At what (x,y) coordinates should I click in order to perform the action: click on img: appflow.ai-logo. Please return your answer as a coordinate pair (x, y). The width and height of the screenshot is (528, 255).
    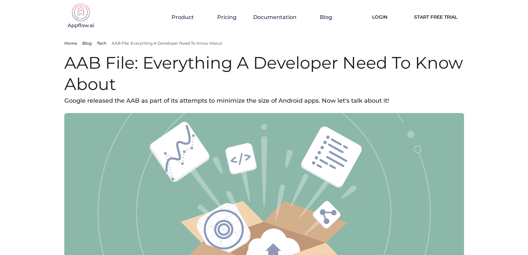
    Looking at the image, I should click on (81, 17).